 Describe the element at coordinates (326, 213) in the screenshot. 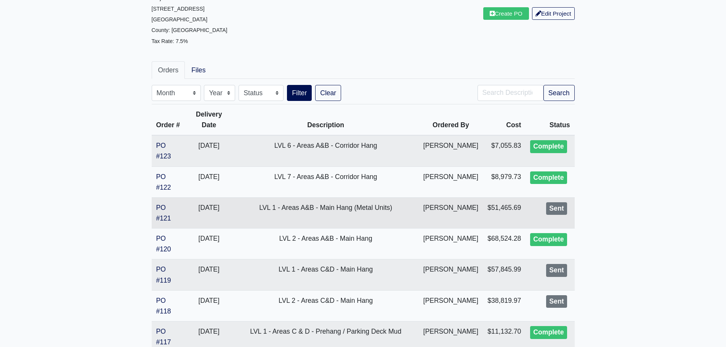

I see `td: LVL 1 - Areas A&B - Main Hang (Metal Units)` at that location.